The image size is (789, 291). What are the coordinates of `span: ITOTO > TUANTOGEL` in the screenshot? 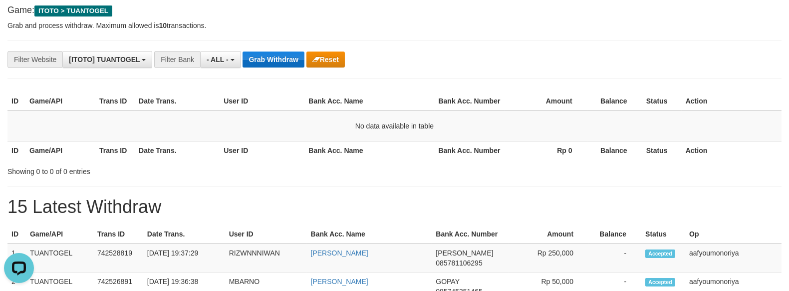 It's located at (73, 11).